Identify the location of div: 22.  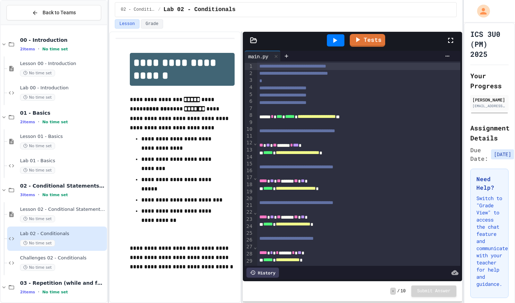
(249, 213).